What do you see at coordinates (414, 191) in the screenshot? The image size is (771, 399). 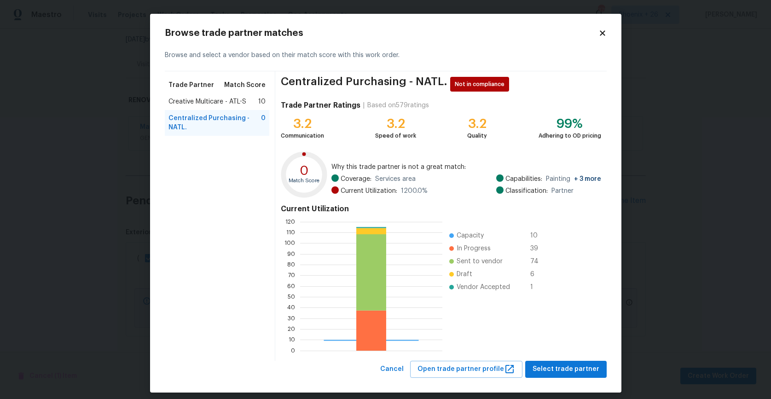 I see `span: 1200.0 %` at bounding box center [414, 191].